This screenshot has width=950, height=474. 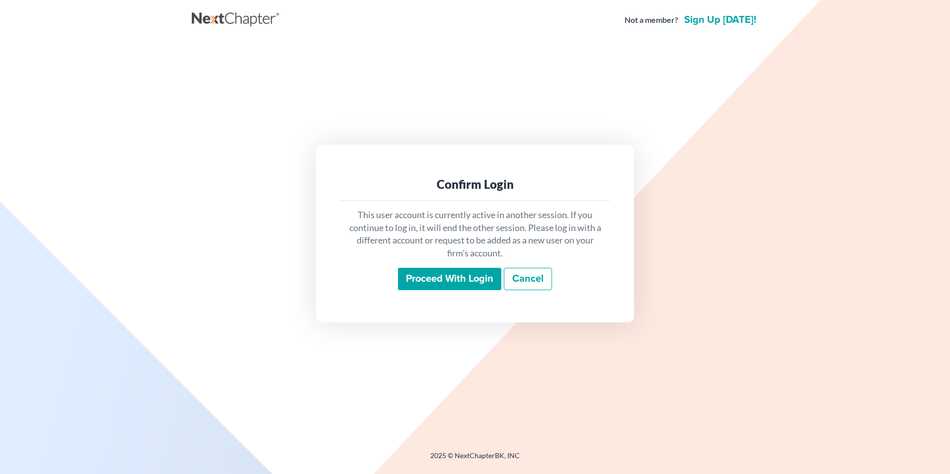 I want to click on div: 2025 © NextChapterBK, INC, so click(x=475, y=459).